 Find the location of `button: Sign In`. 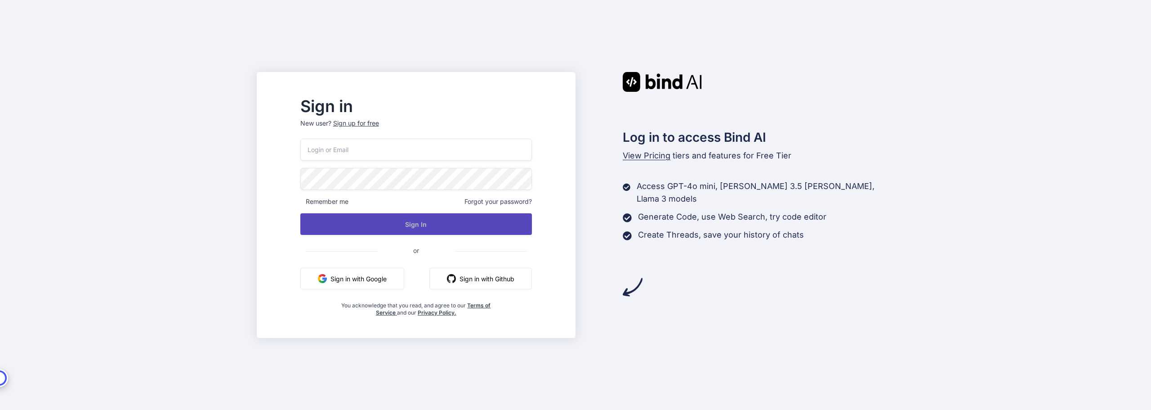

button: Sign In is located at coordinates (416, 224).